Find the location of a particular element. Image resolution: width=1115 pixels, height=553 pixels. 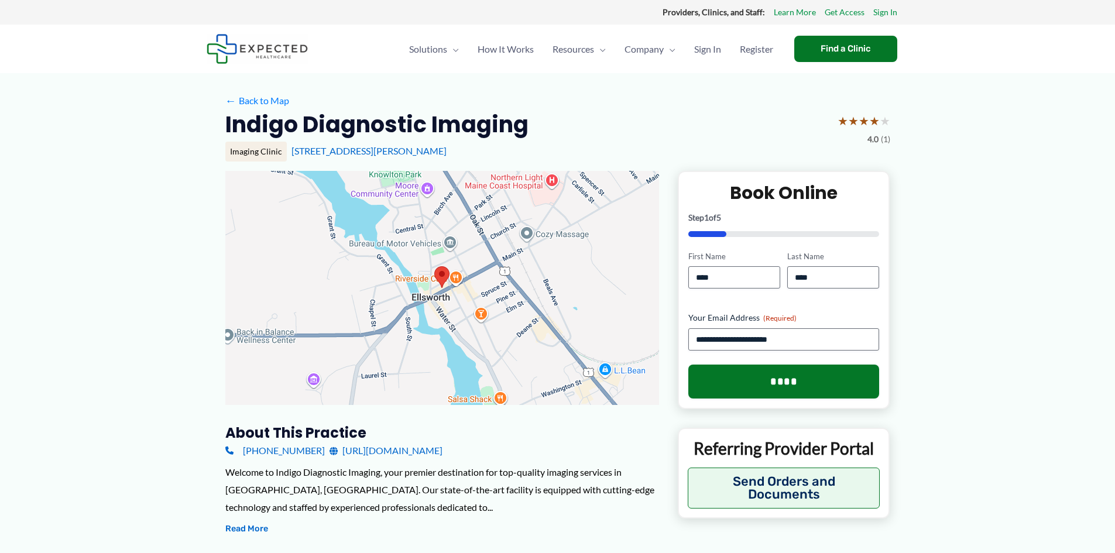

a: Find a Clinic is located at coordinates (846, 49).